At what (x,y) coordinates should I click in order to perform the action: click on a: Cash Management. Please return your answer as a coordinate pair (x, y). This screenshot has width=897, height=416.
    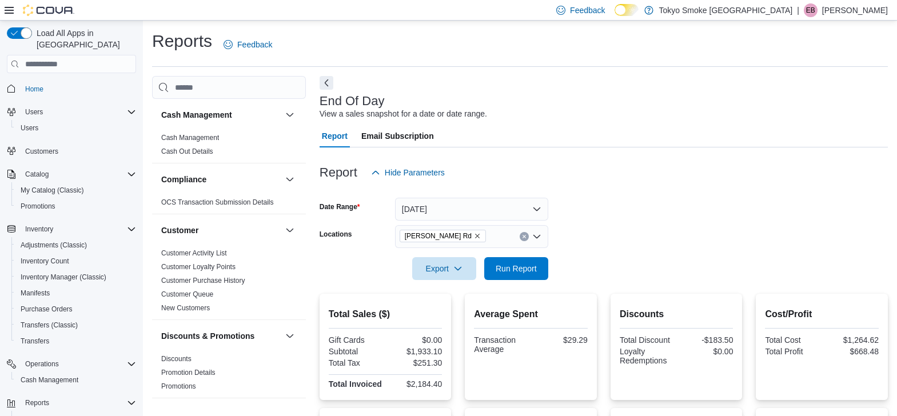
    Looking at the image, I should click on (190, 138).